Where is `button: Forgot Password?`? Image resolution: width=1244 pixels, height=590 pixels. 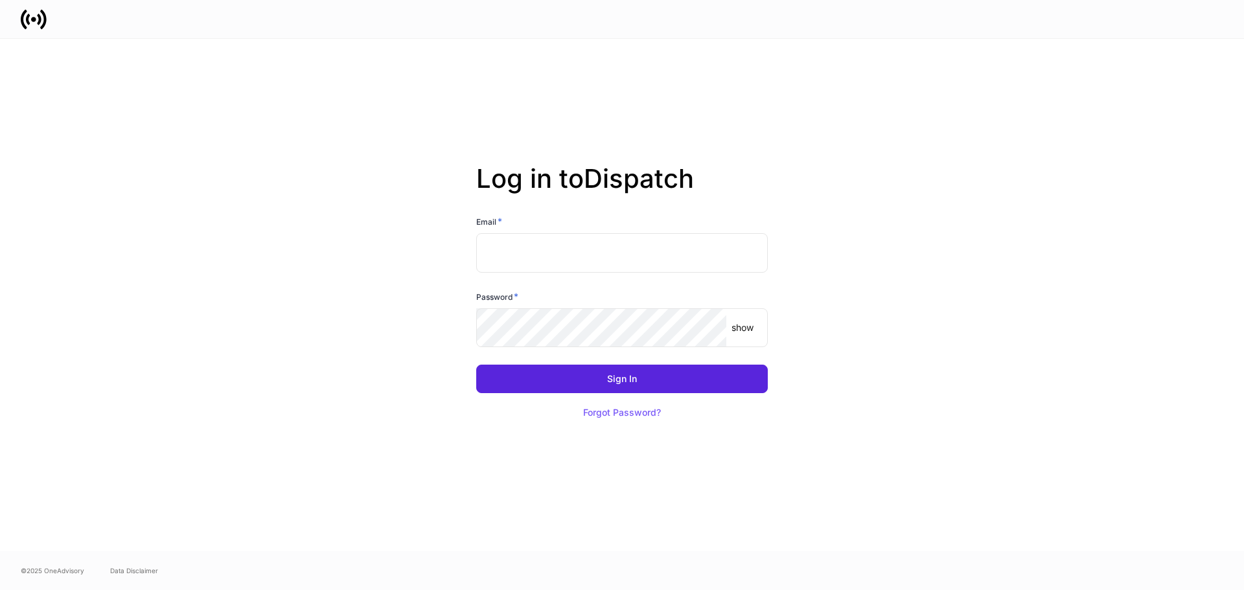
button: Forgot Password? is located at coordinates (622, 413).